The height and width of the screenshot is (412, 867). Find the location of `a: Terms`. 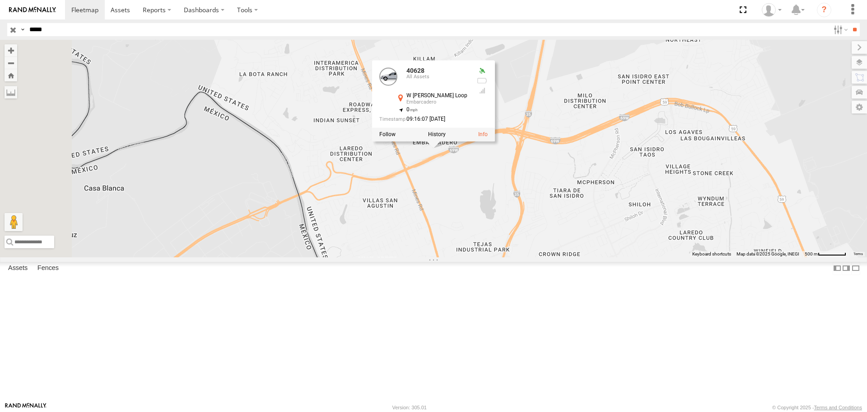

a: Terms is located at coordinates (858, 253).